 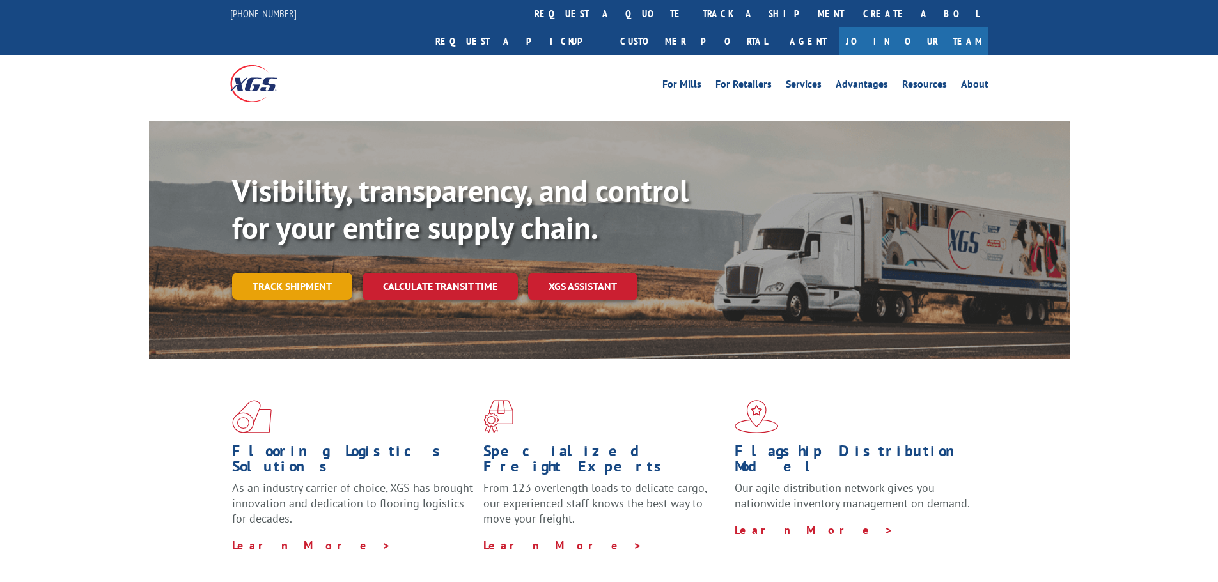 I want to click on h1: Flooring Logistics Solutions, so click(x=353, y=462).